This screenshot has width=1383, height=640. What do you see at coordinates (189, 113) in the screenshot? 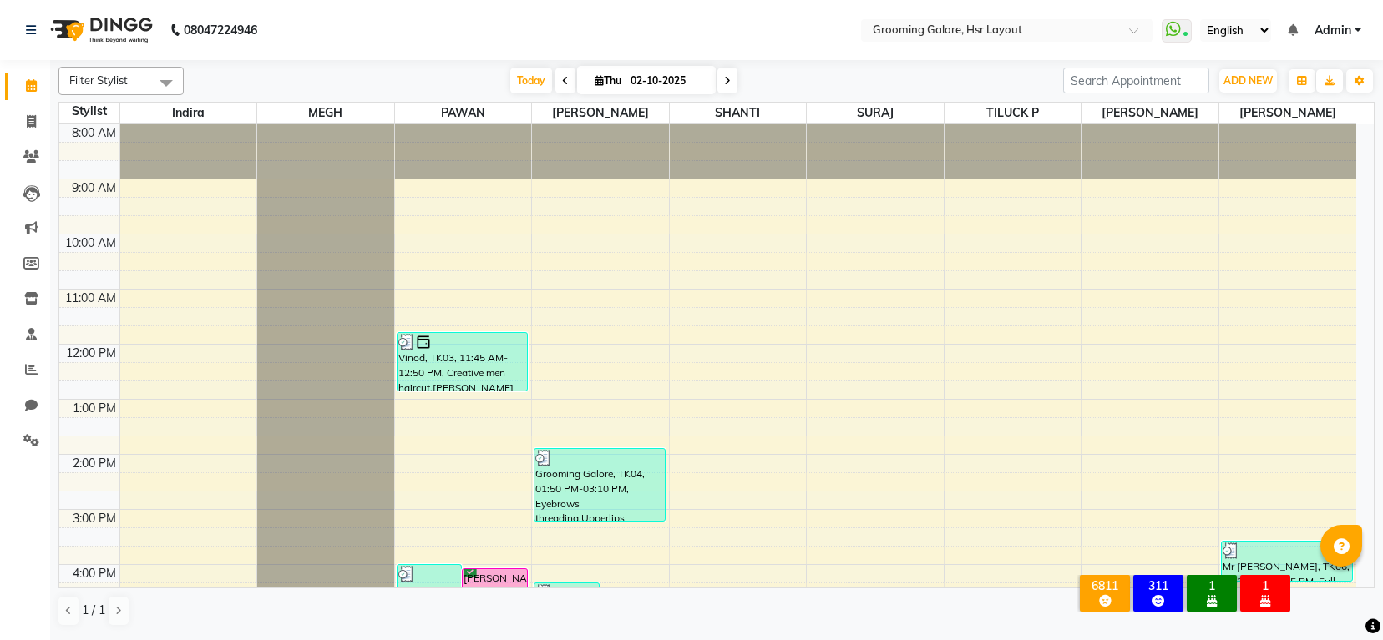
I see `span: Indira` at bounding box center [189, 113].